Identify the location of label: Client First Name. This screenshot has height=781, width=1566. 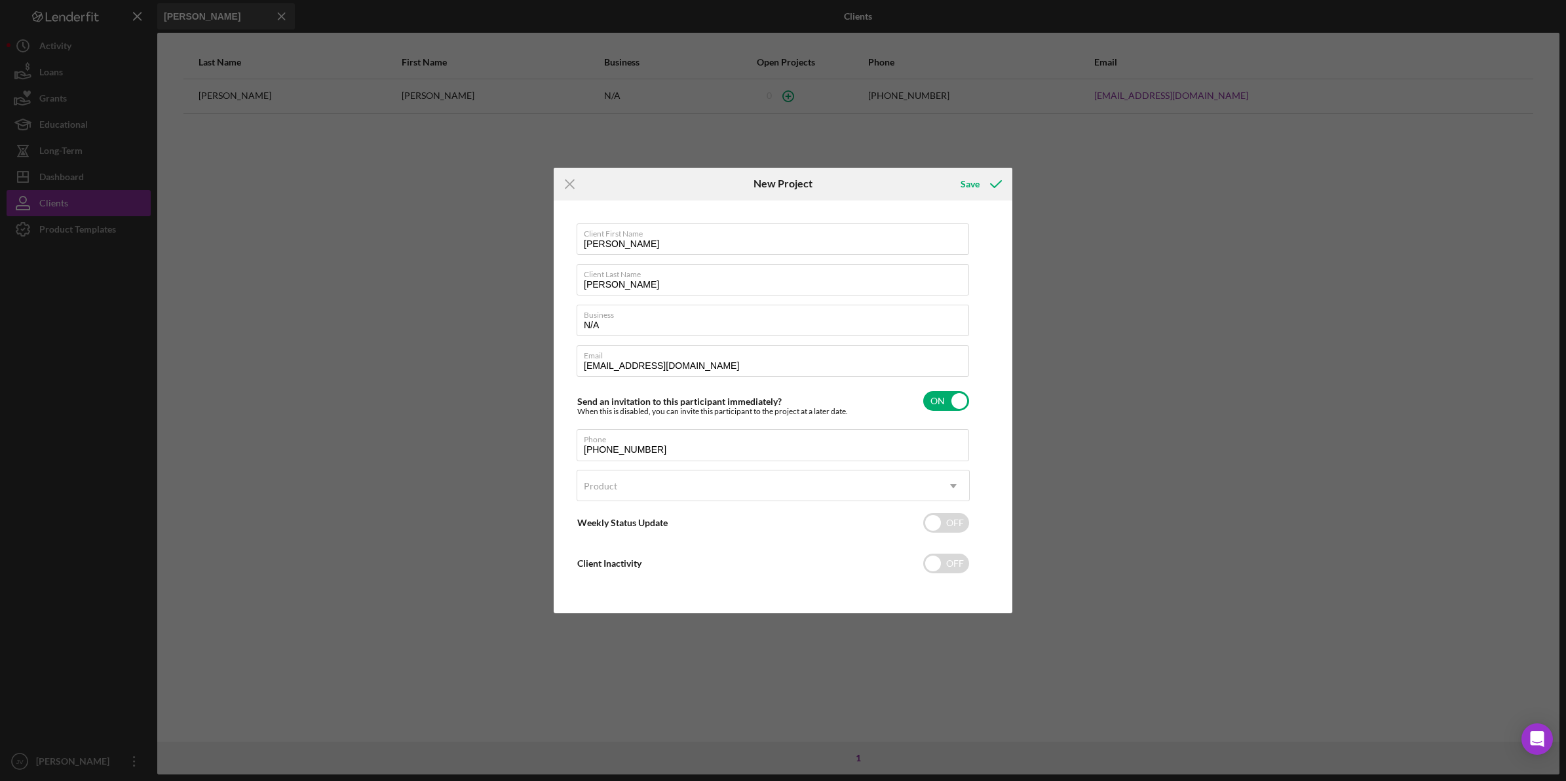
(777, 231).